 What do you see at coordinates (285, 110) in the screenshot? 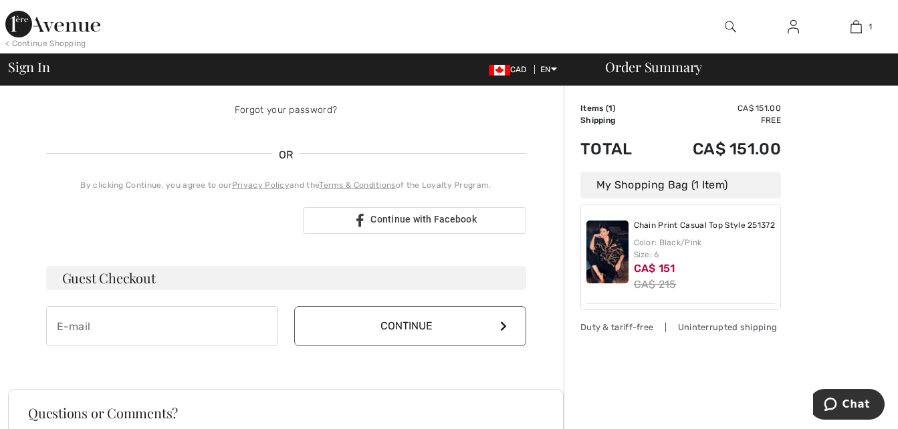
I see `a: Forgot your password?` at bounding box center [285, 110].